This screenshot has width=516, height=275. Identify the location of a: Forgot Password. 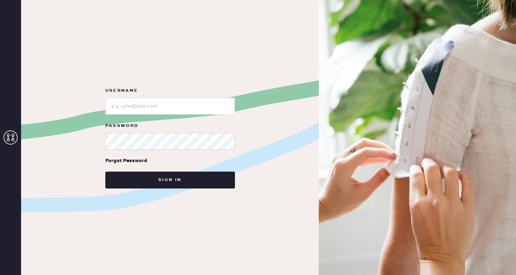
(126, 161).